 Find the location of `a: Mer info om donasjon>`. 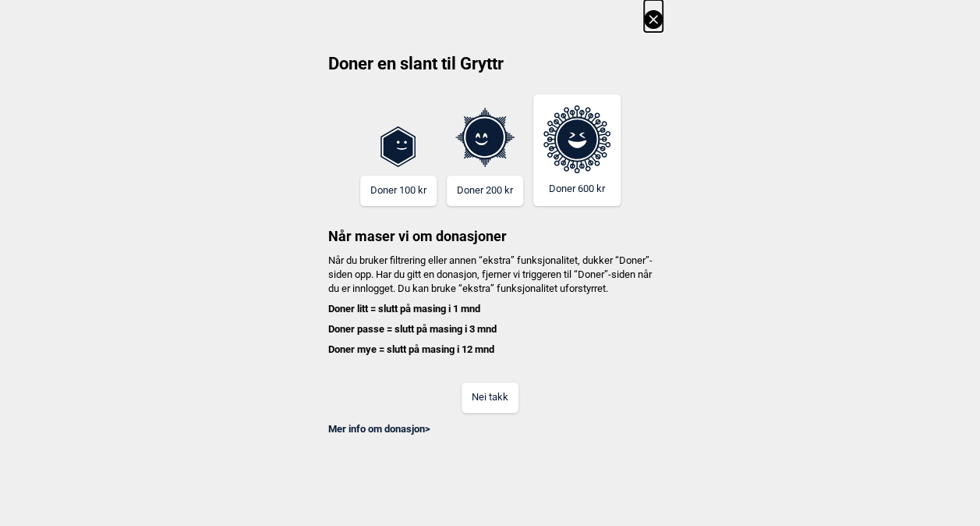

a: Mer info om donasjon> is located at coordinates (379, 428).